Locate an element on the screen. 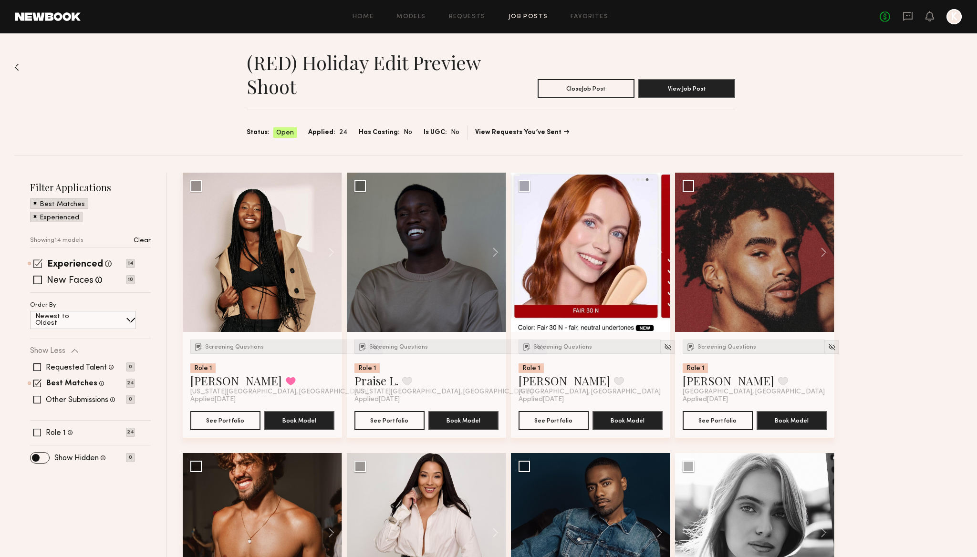 The image size is (977, 557). a: Home is located at coordinates (363, 17).